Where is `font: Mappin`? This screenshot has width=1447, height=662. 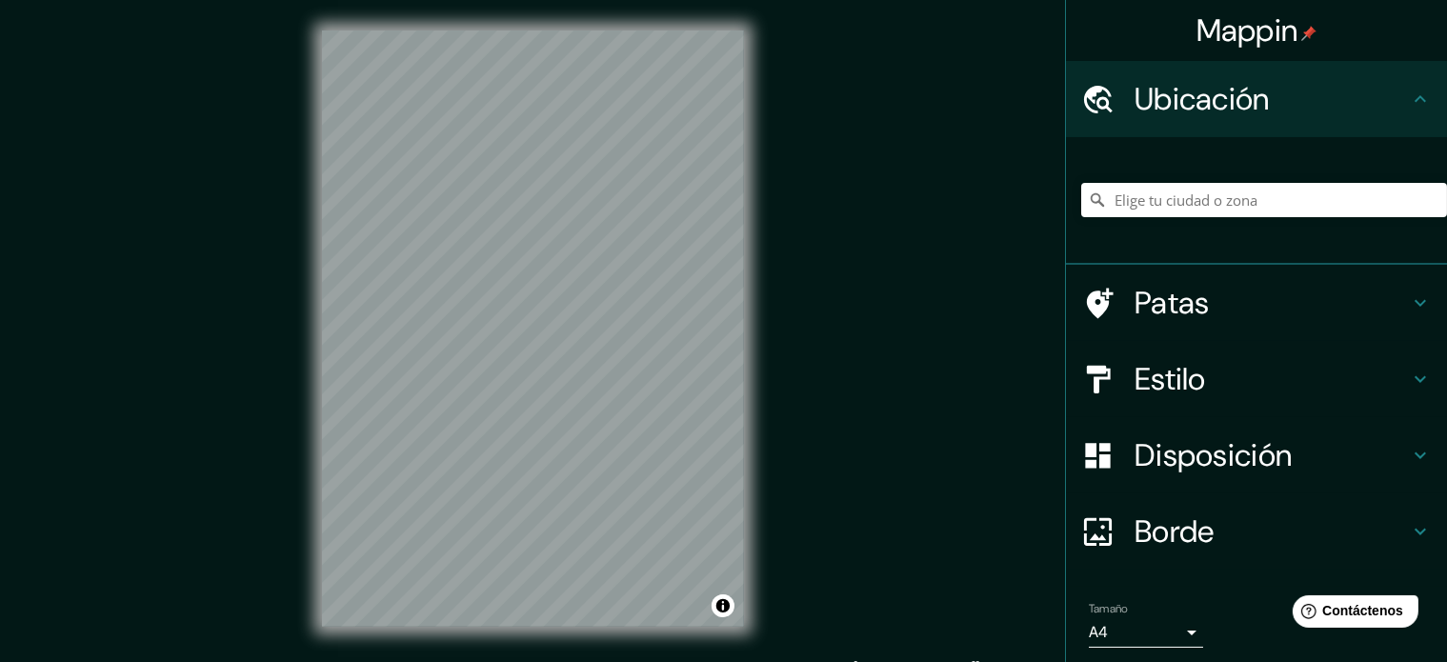 font: Mappin is located at coordinates (1247, 30).